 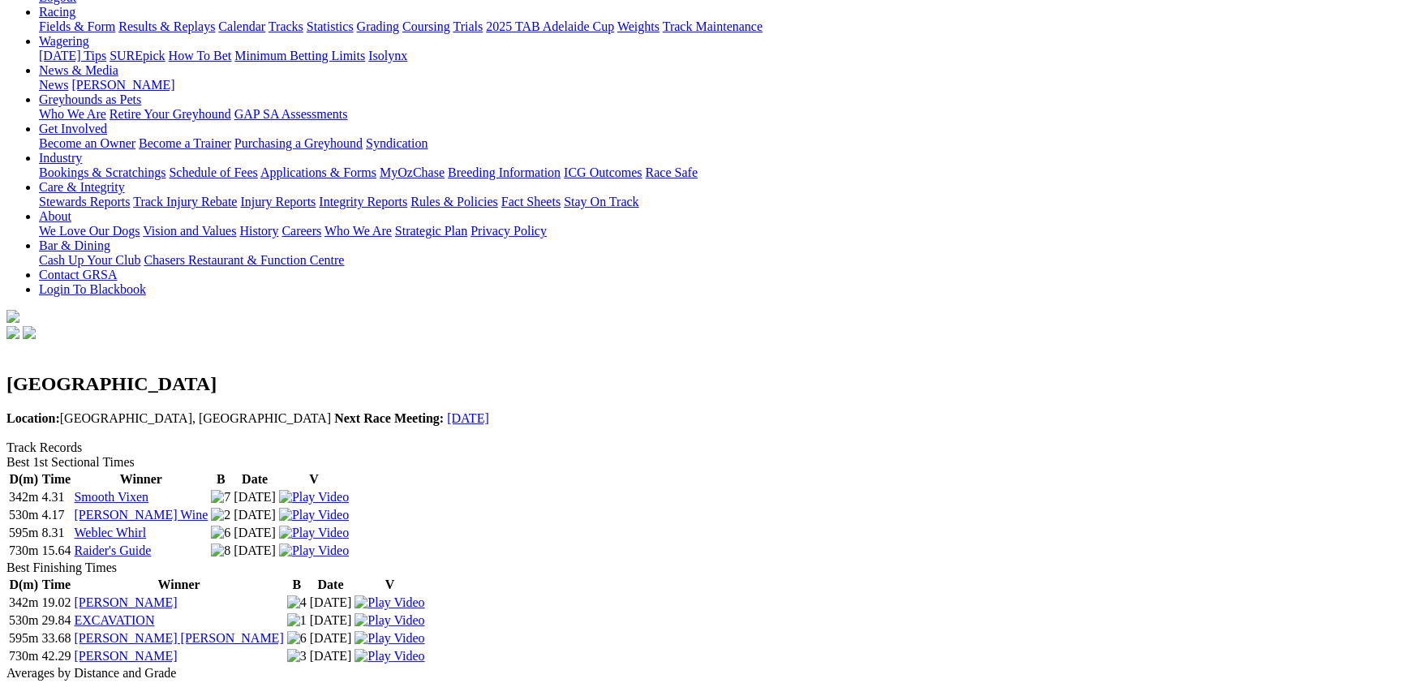 What do you see at coordinates (53, 532) in the screenshot?
I see `text: 8.31` at bounding box center [53, 532].